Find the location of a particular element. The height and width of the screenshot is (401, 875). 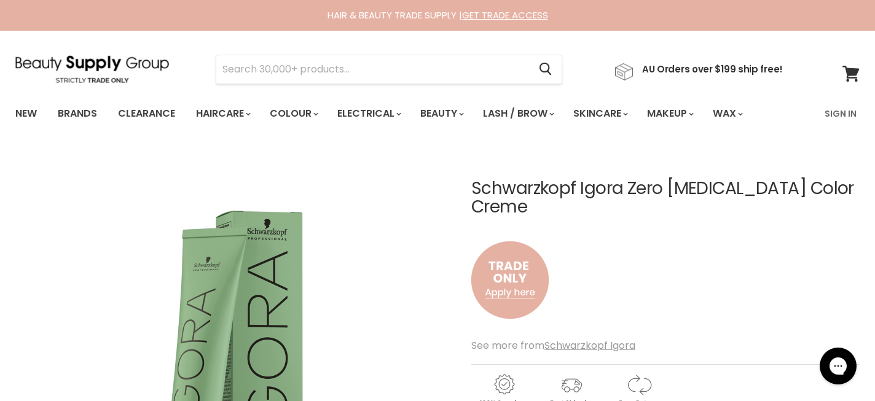

a: Sign In is located at coordinates (841, 114).